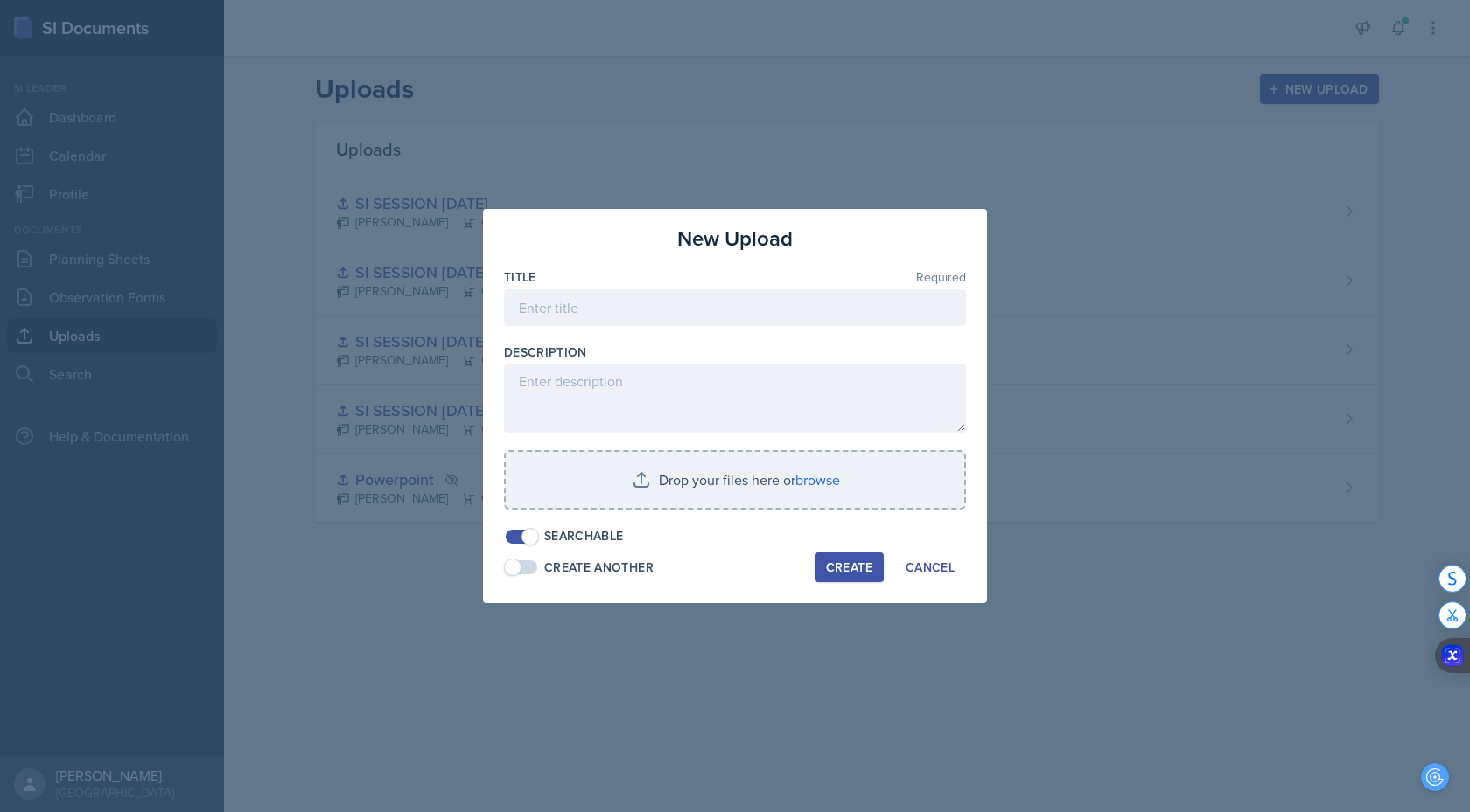 This screenshot has height=812, width=1470. What do you see at coordinates (519, 277) in the screenshot?
I see `label: Title` at bounding box center [519, 277].